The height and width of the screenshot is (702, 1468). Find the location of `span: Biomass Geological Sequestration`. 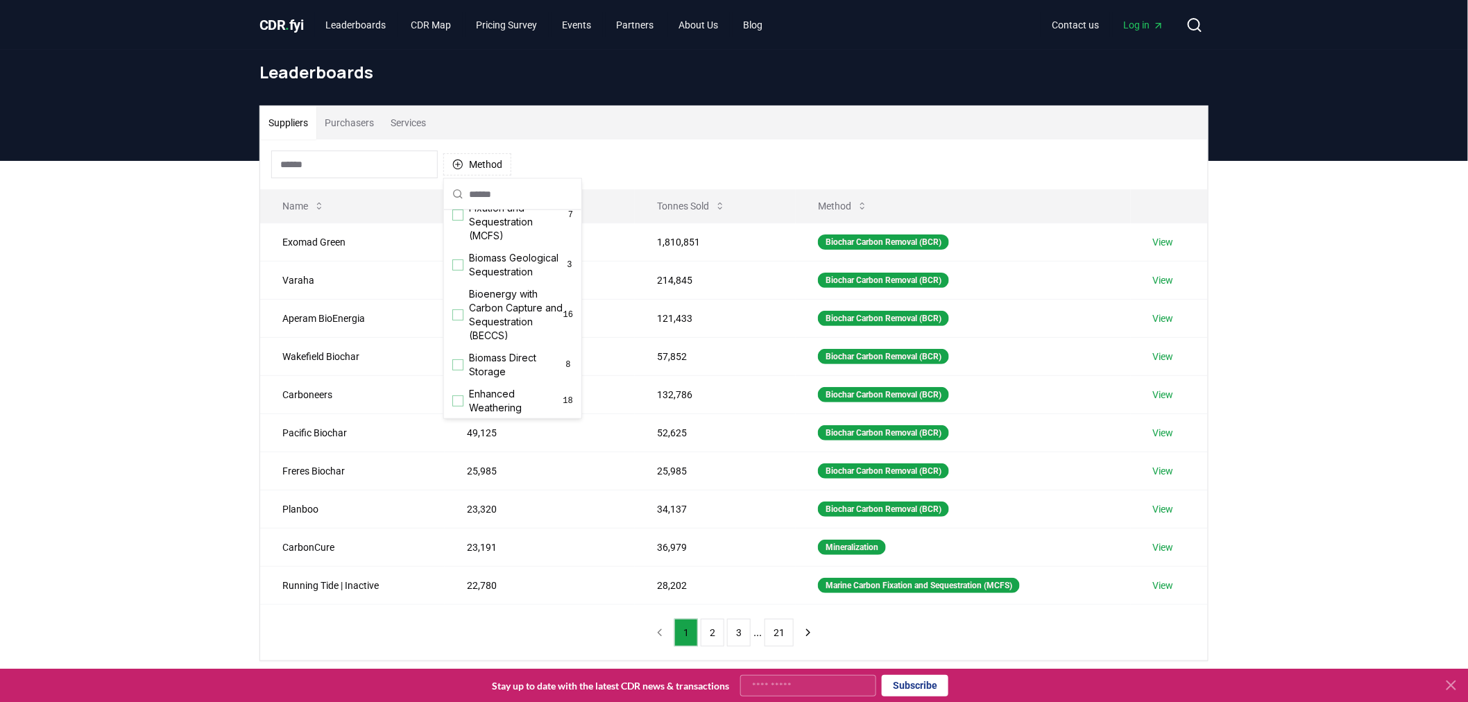

span: Biomass Geological Sequestration is located at coordinates (518, 265).